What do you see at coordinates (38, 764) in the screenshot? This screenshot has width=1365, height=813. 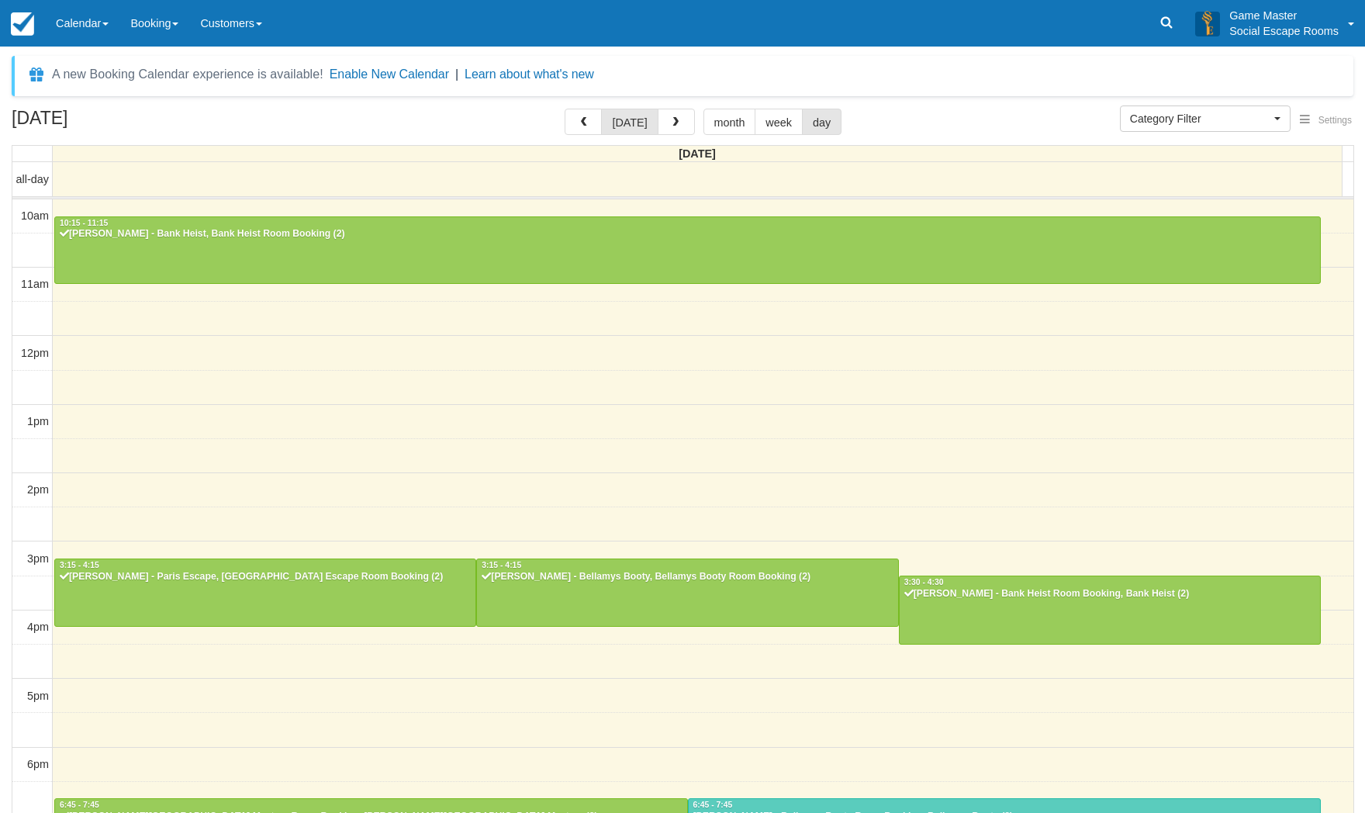 I see `span: 6pm` at bounding box center [38, 764].